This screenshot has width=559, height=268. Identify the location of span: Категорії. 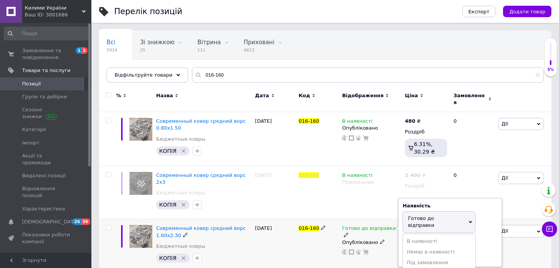
(34, 130).